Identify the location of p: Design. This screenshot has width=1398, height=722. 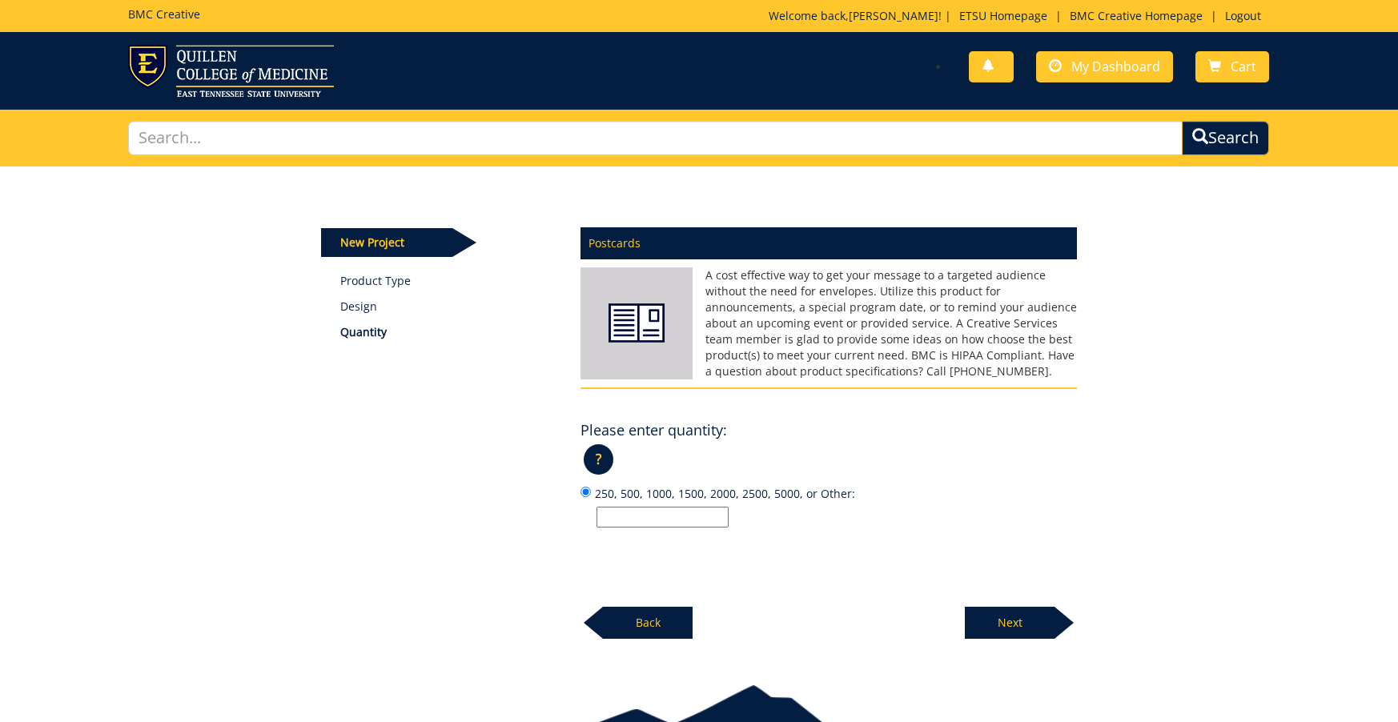
(449, 307).